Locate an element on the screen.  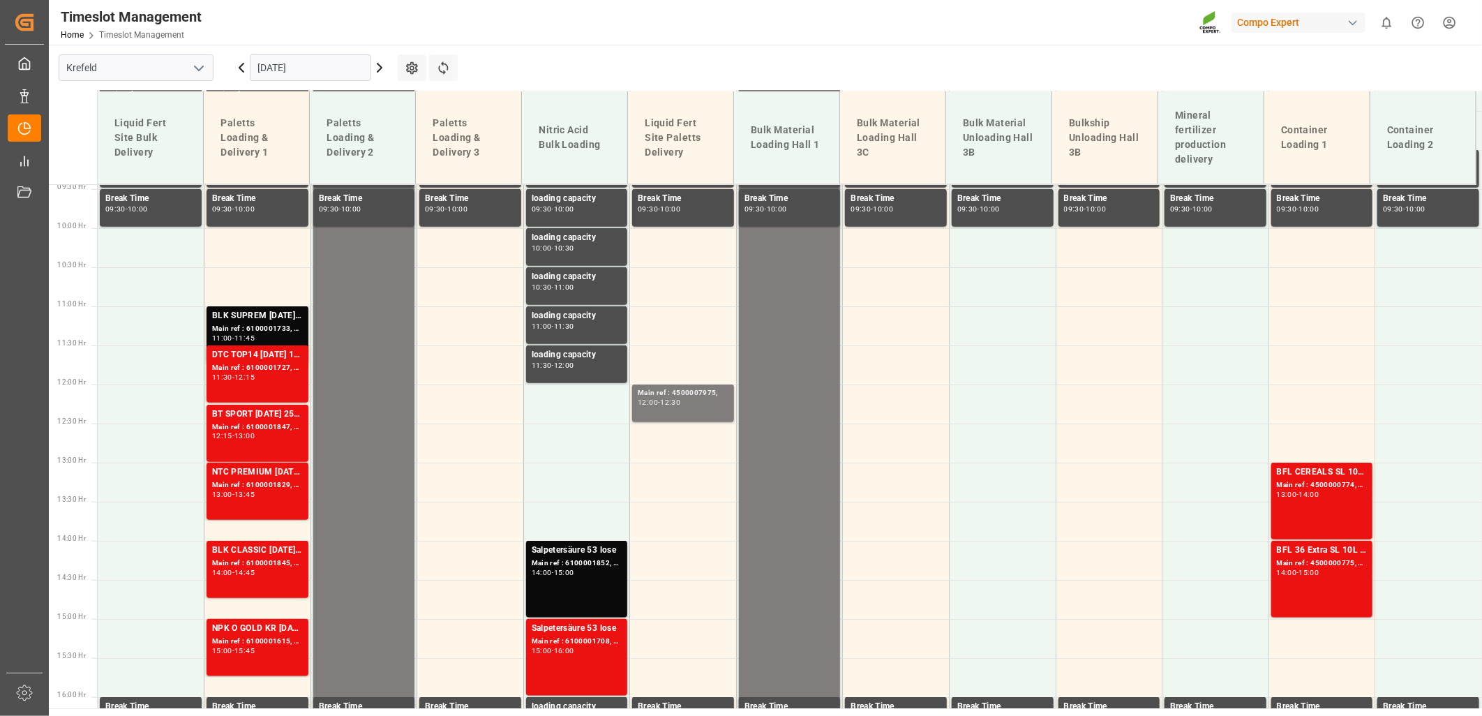
button: show 0 new notifications is located at coordinates (1386, 22).